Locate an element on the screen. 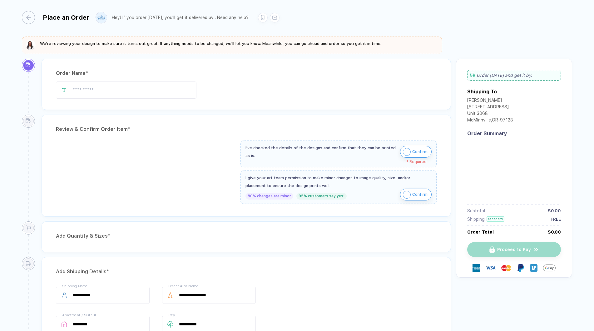 The image size is (594, 331). img: master-card is located at coordinates (507, 268).